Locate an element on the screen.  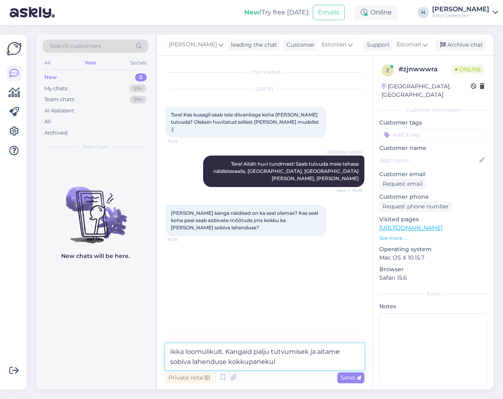
input: Add name is located at coordinates (429, 160).